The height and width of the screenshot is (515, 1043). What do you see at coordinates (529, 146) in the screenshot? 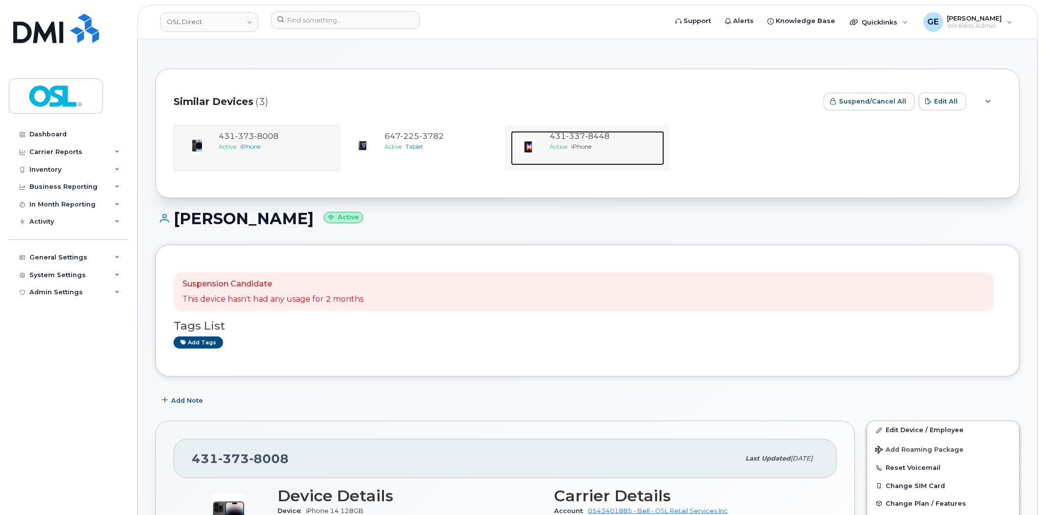
I see `img: image20231002-3703462-1angbar.jpeg` at bounding box center [529, 146].